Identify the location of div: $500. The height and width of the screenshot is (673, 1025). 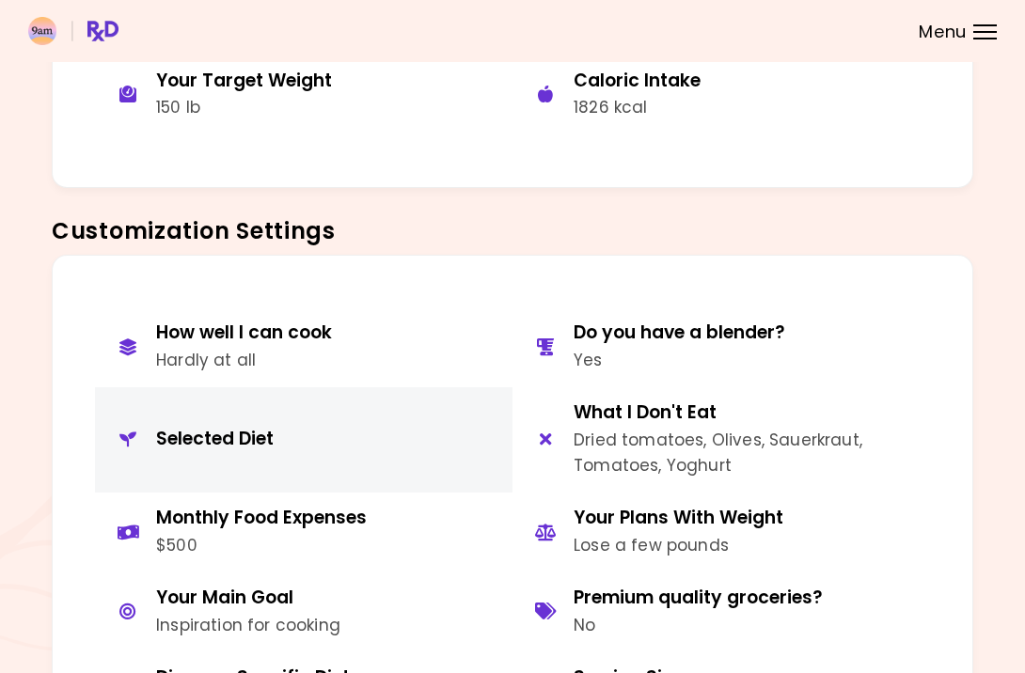
(261, 546).